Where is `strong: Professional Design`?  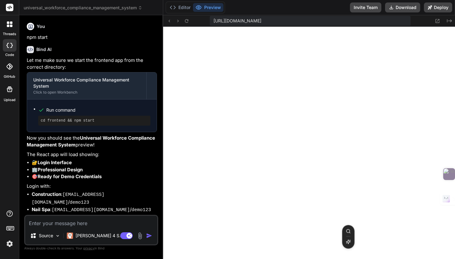
strong: Professional Design is located at coordinates (60, 170).